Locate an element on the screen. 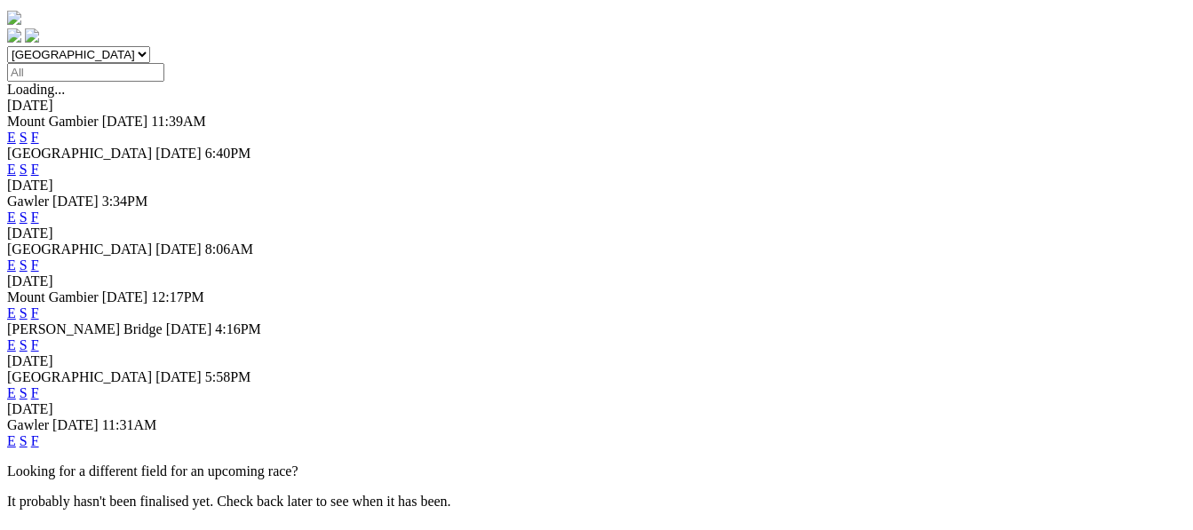  img: facebook.svg is located at coordinates (14, 36).